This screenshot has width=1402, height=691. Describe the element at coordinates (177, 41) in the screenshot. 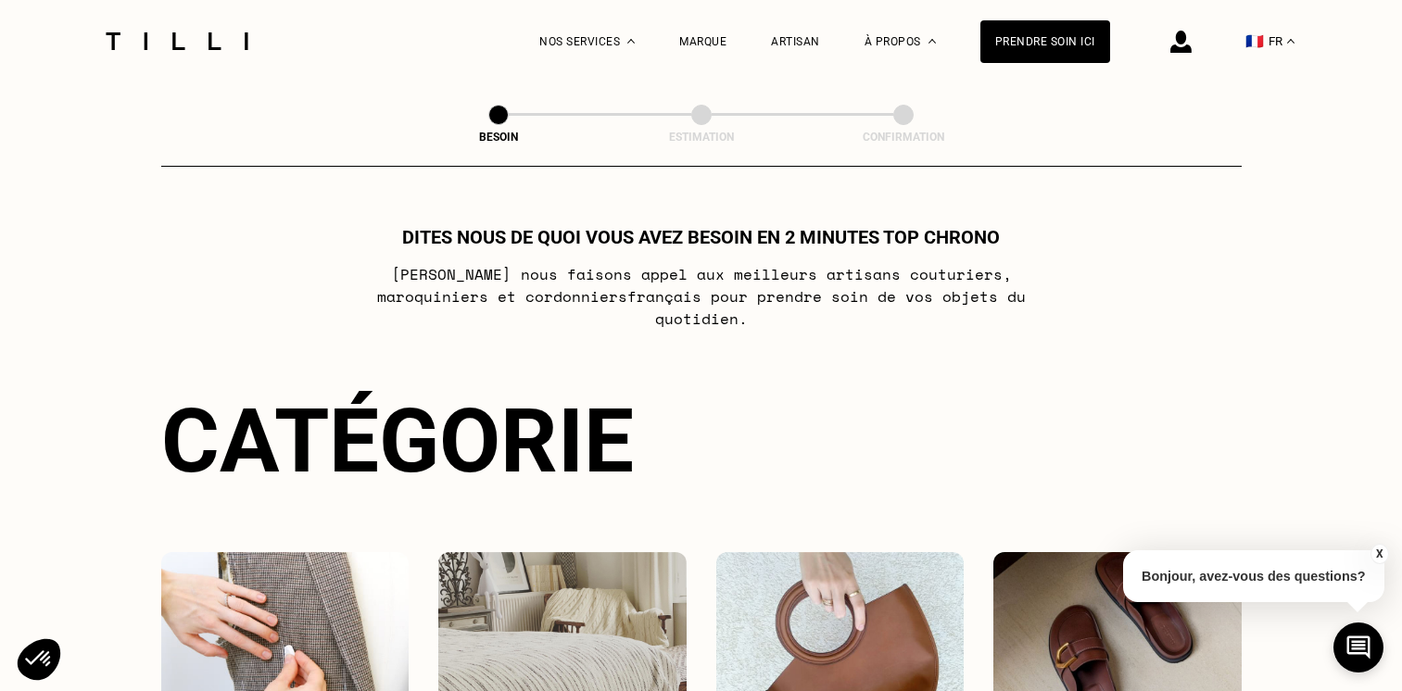

I see `img: Logo du service de couturière Tilli` at that location.